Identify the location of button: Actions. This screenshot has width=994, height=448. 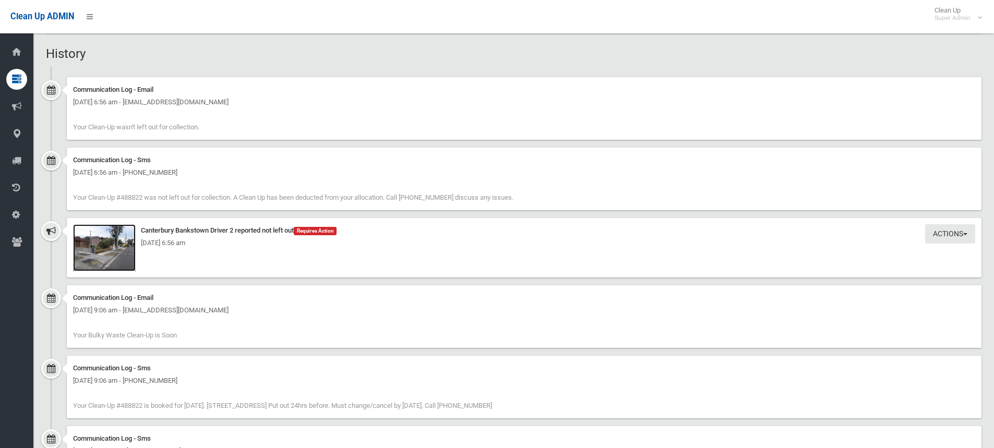
(950, 234).